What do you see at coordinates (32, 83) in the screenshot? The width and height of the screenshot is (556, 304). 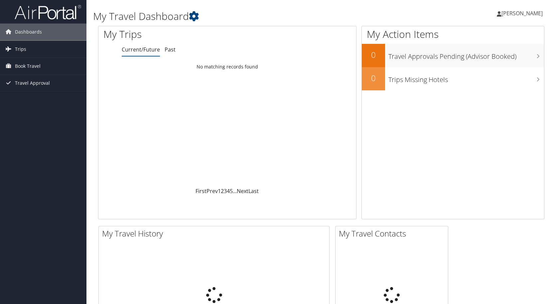 I see `span: Travel Approval` at bounding box center [32, 83].